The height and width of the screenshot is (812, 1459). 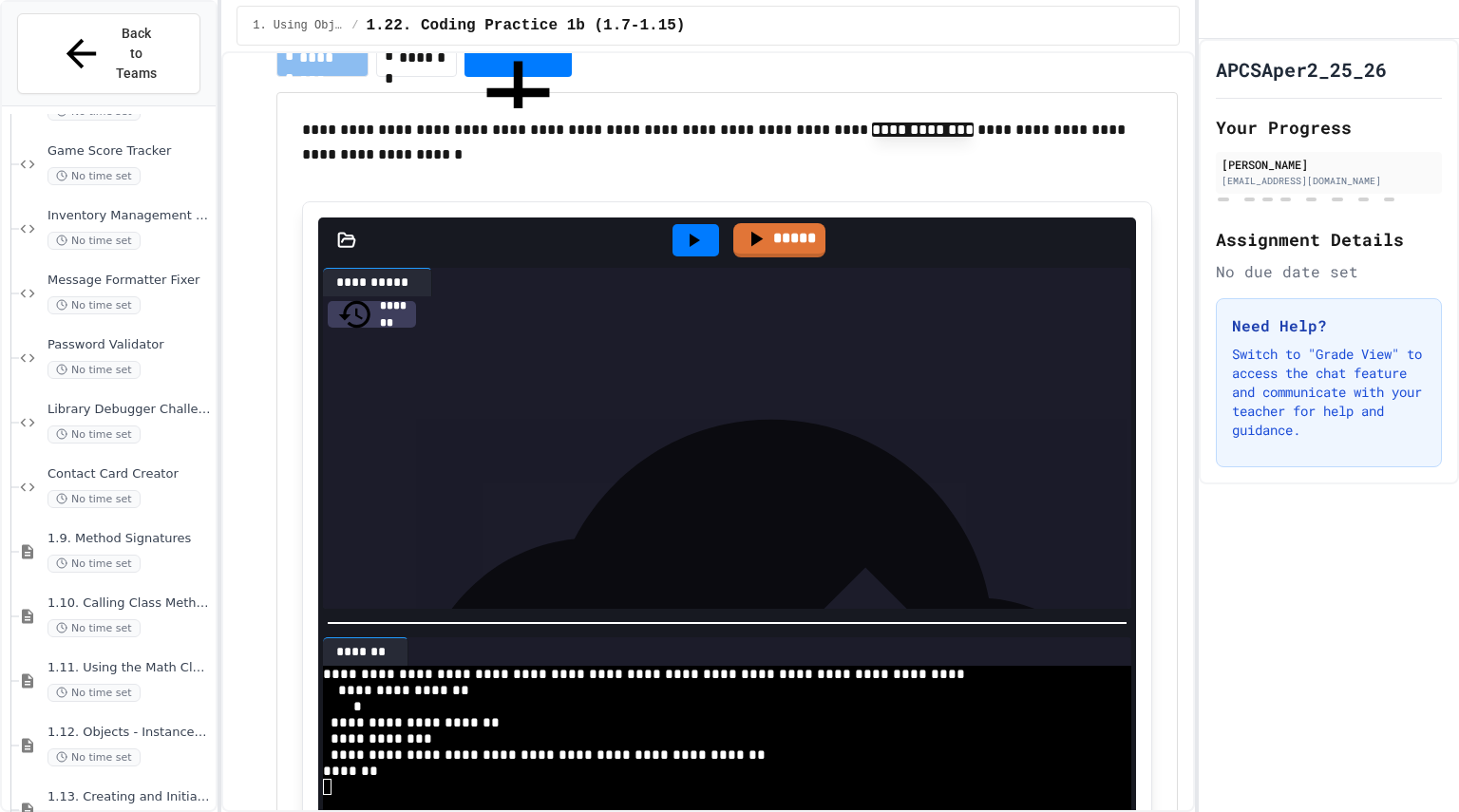 I want to click on span: Back to Teams, so click(x=137, y=53).